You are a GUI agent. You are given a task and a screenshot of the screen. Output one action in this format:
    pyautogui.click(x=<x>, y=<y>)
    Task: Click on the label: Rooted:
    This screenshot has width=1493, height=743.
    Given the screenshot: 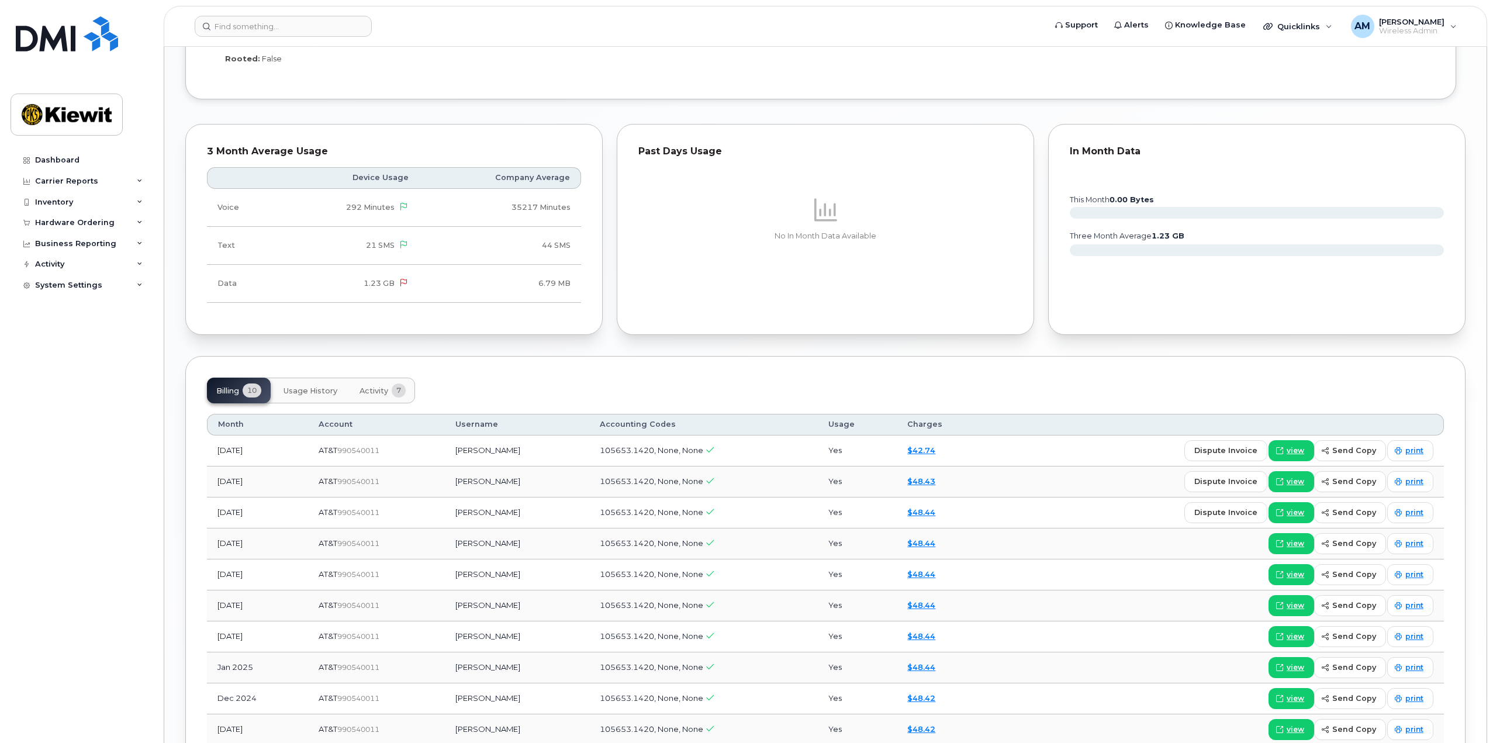 What is the action you would take?
    pyautogui.click(x=243, y=58)
    